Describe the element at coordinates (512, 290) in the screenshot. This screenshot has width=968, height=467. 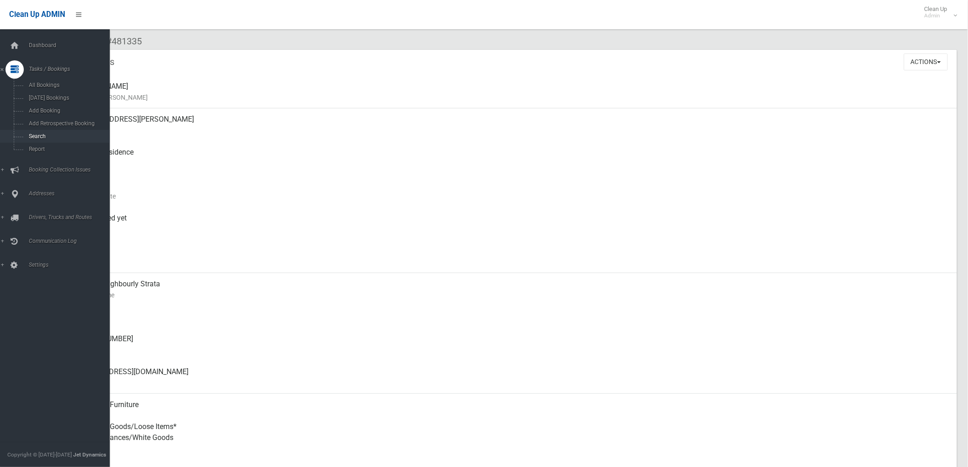
I see `div: Mukum Neighbourly Strata` at that location.